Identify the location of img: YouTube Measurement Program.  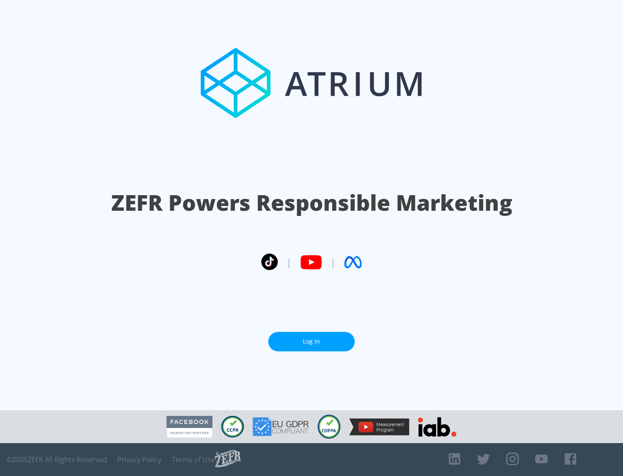
(379, 427).